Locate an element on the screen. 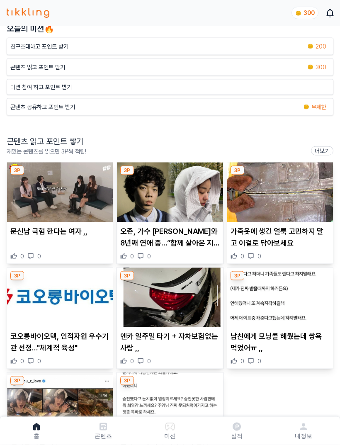 The width and height of the screenshot is (340, 445). span: 무제한 is located at coordinates (319, 107).